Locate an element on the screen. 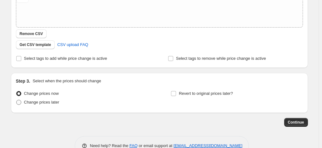 The image size is (322, 148). button: Remove CSV is located at coordinates (31, 34).